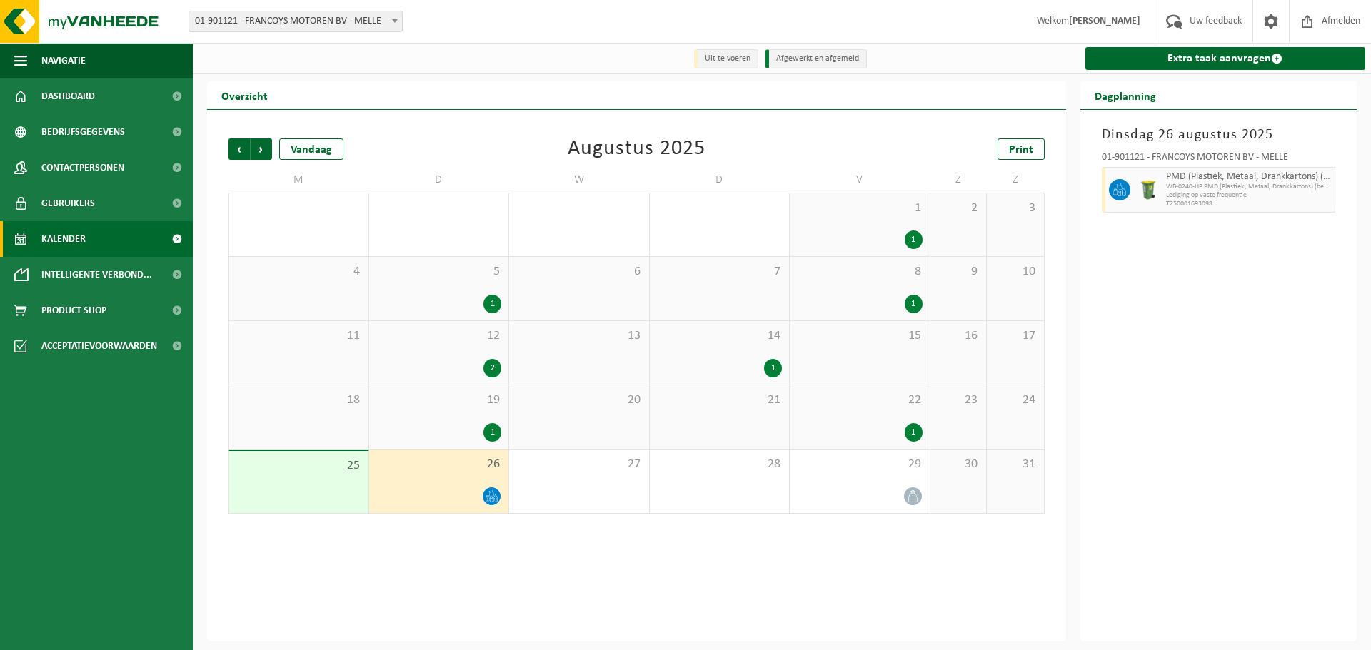 The height and width of the screenshot is (650, 1371). What do you see at coordinates (1218, 135) in the screenshot?
I see `h3: Dinsdag 26 augustus 2025` at bounding box center [1218, 135].